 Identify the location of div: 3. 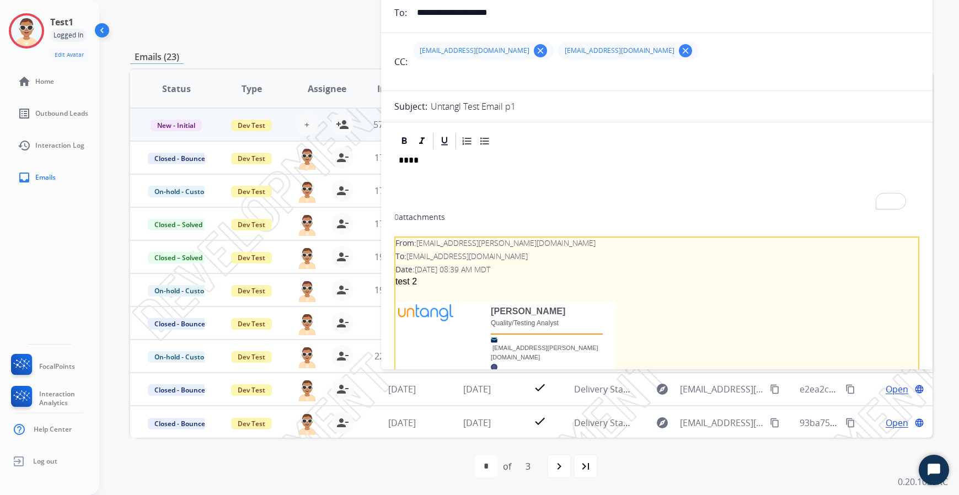
(528, 467).